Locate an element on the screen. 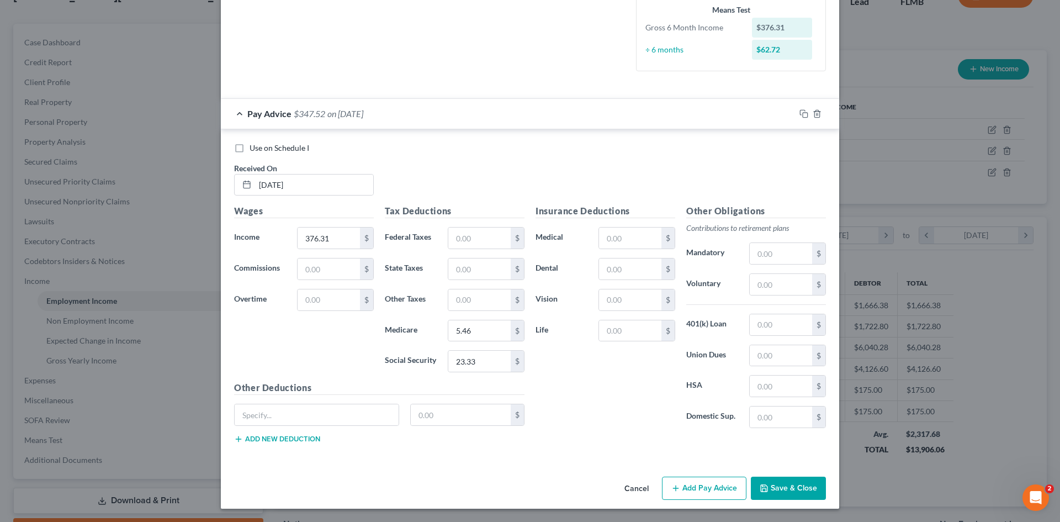 Image resolution: width=1060 pixels, height=522 pixels. input: Specify... is located at coordinates (316, 415).